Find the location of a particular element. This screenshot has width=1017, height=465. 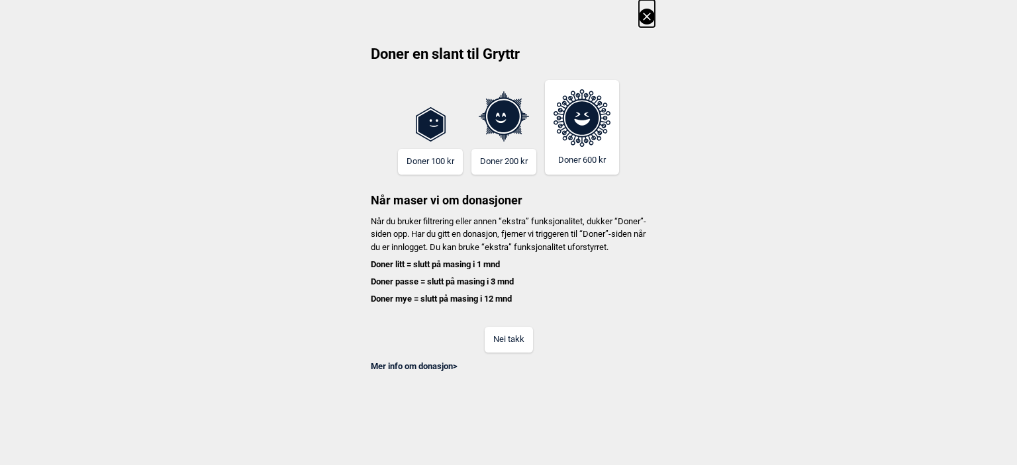

b: Doner mye = slutt på masing i 12 mnd is located at coordinates (441, 299).